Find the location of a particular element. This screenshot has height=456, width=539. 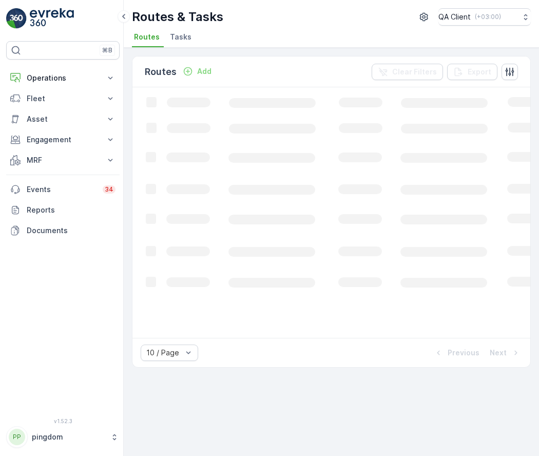

button: Operations is located at coordinates (63, 78).